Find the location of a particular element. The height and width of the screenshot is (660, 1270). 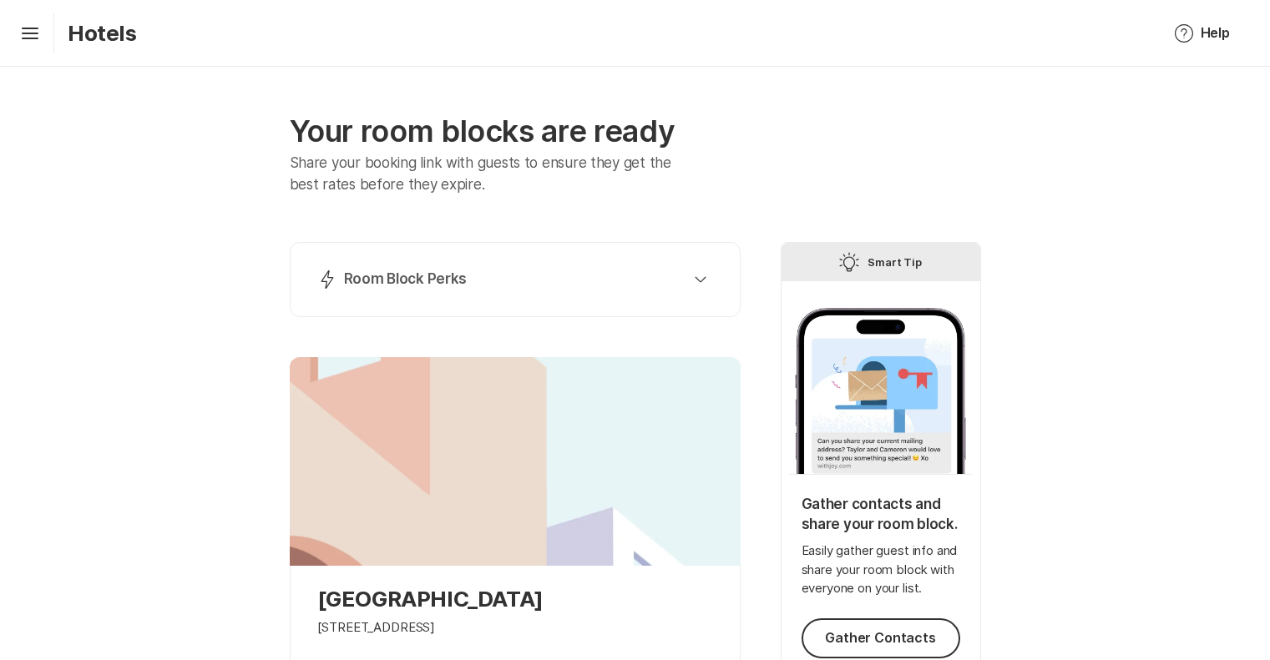

p: Easily gather guest info and share your room block with everyone on your list. is located at coordinates (881, 570).